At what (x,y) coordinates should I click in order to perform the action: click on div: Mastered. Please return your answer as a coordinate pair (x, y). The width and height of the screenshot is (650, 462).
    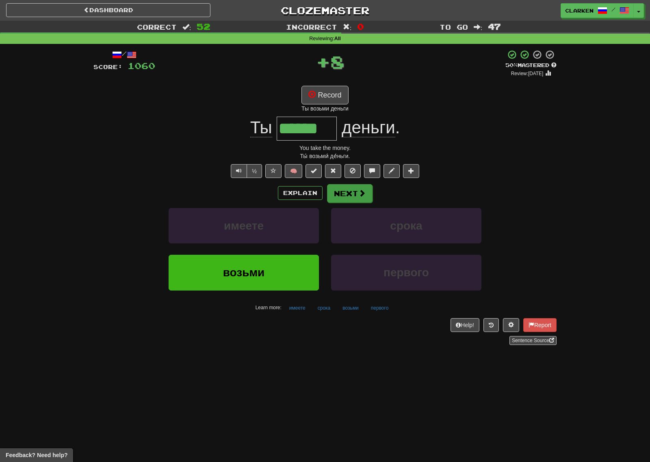
    Looking at the image, I should click on (531, 65).